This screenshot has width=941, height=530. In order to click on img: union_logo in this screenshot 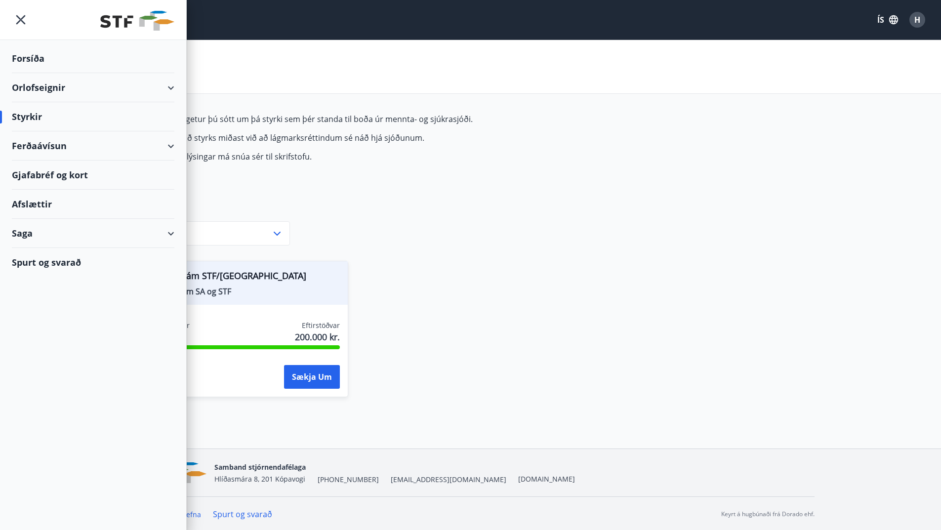, I will do `click(137, 21)`.